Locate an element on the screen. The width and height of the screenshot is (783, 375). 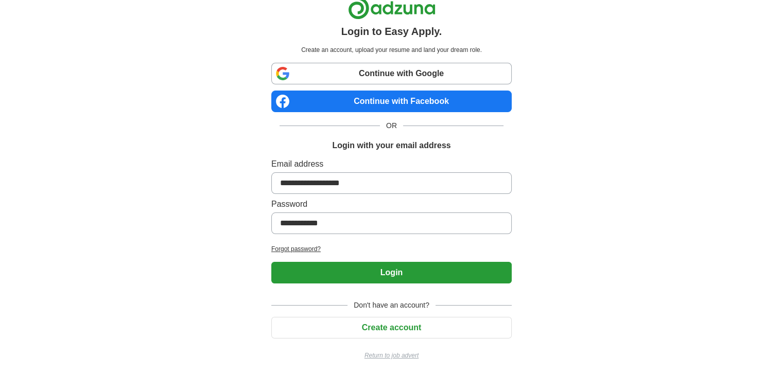
a: Forgot password? is located at coordinates (391, 249).